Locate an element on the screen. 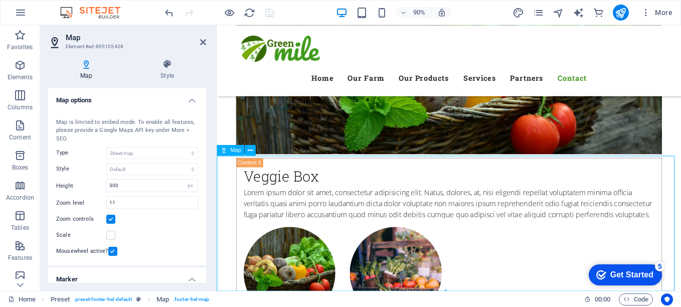  button: commerce is located at coordinates (599, 13).